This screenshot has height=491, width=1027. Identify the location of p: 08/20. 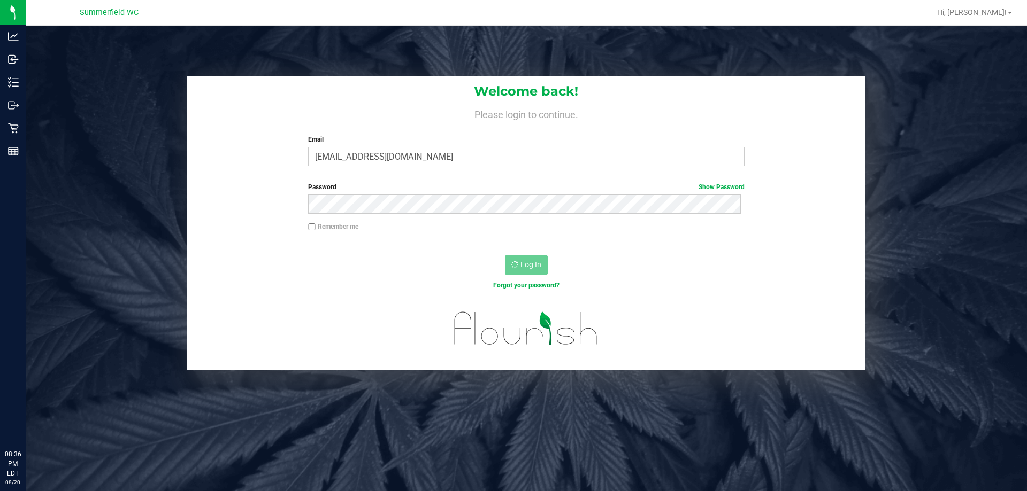
(13, 482).